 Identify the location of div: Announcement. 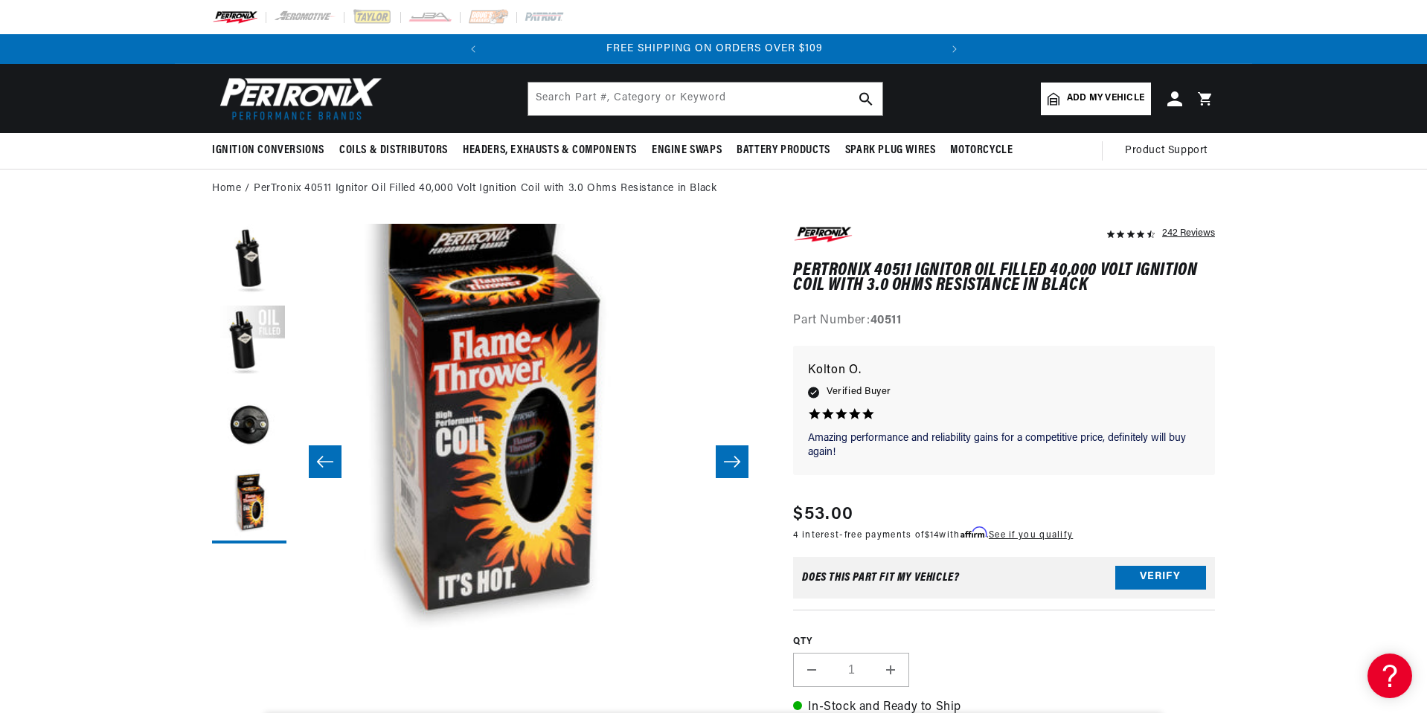
(714, 49).